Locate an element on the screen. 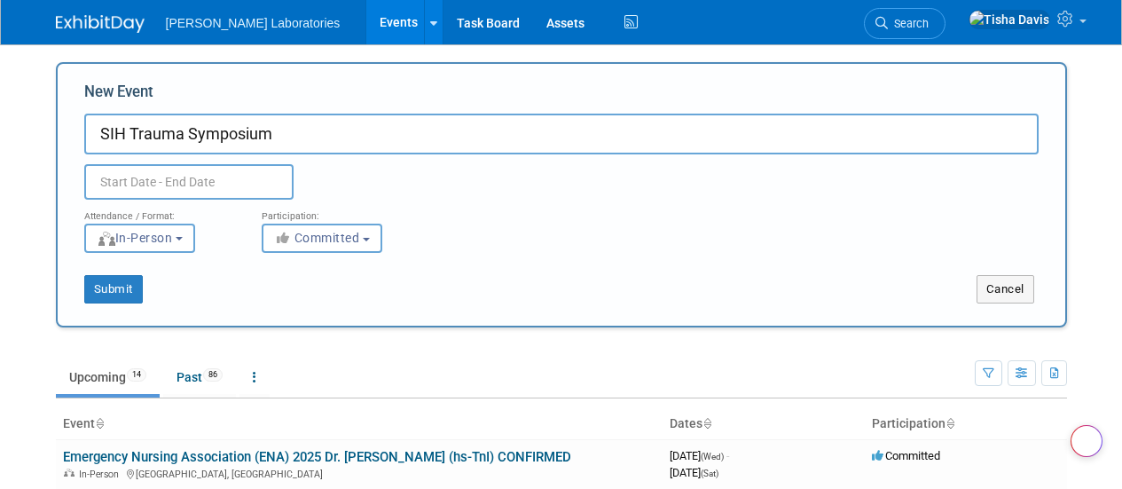  input: Name of Trade Show / Conference is located at coordinates (562, 134).